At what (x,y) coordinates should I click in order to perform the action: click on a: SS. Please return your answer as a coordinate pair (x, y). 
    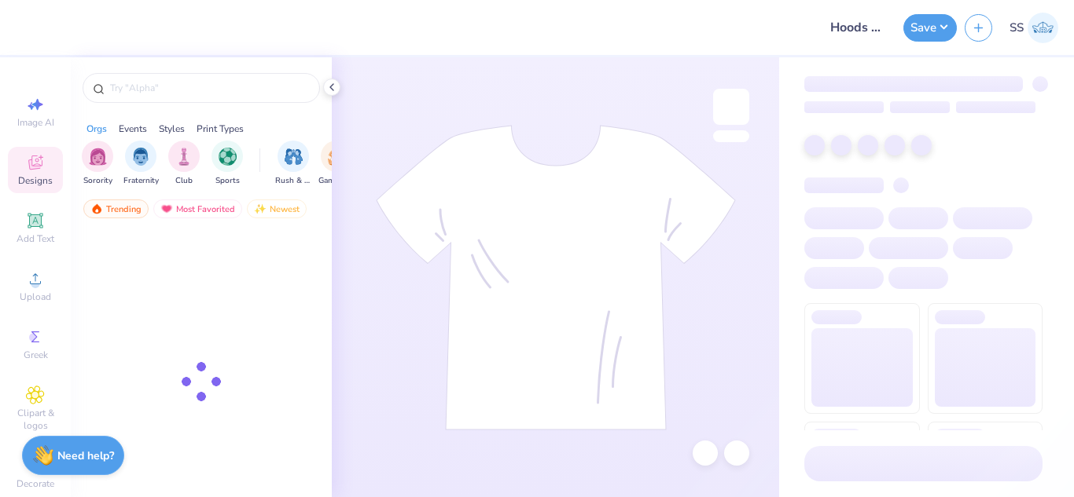
    Looking at the image, I should click on (1033, 28).